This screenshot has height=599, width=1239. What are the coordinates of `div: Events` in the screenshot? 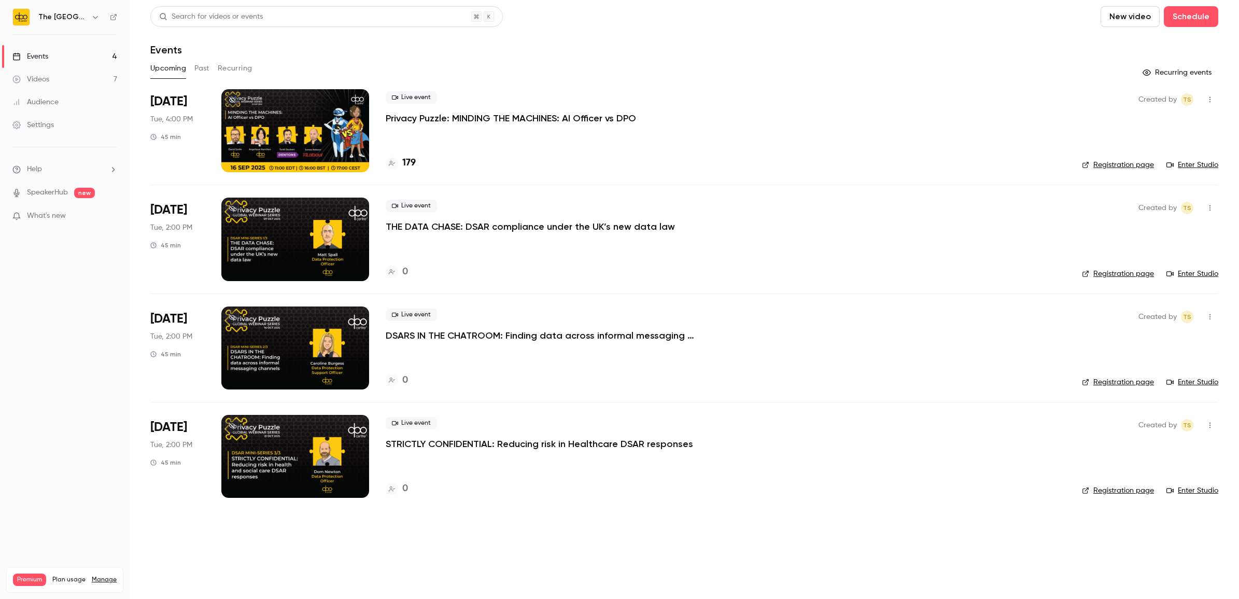 It's located at (30, 57).